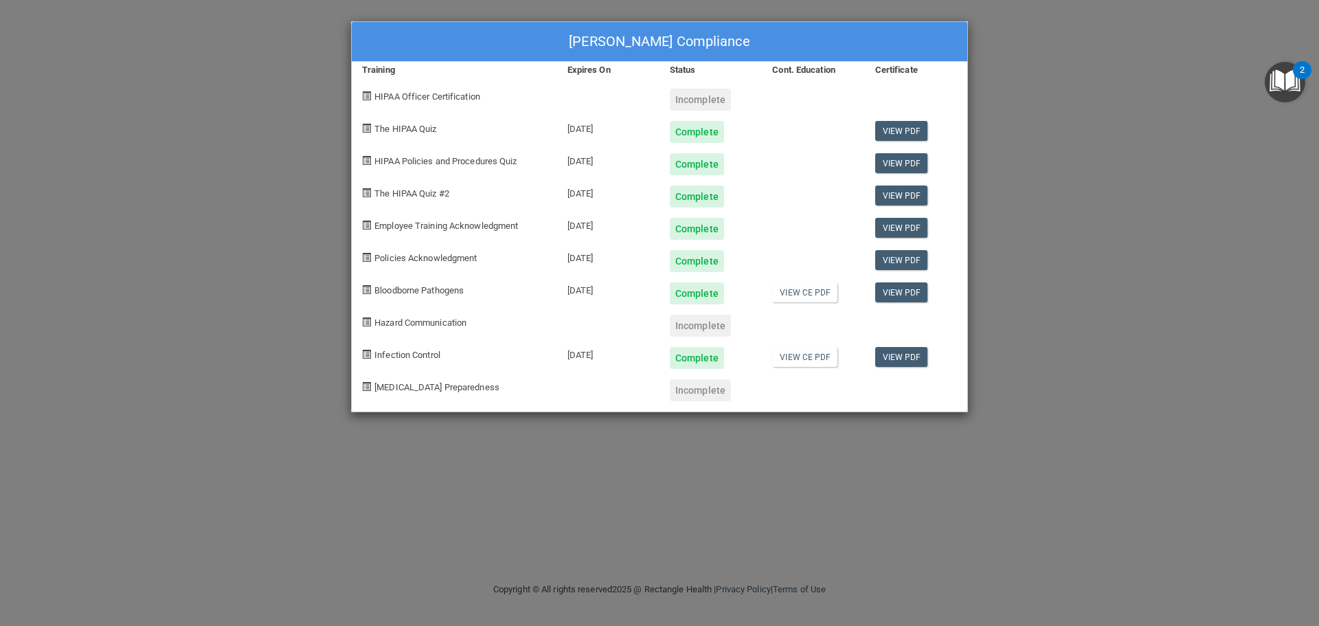 This screenshot has width=1319, height=626. I want to click on span: Policies Acknowledgment, so click(425, 258).